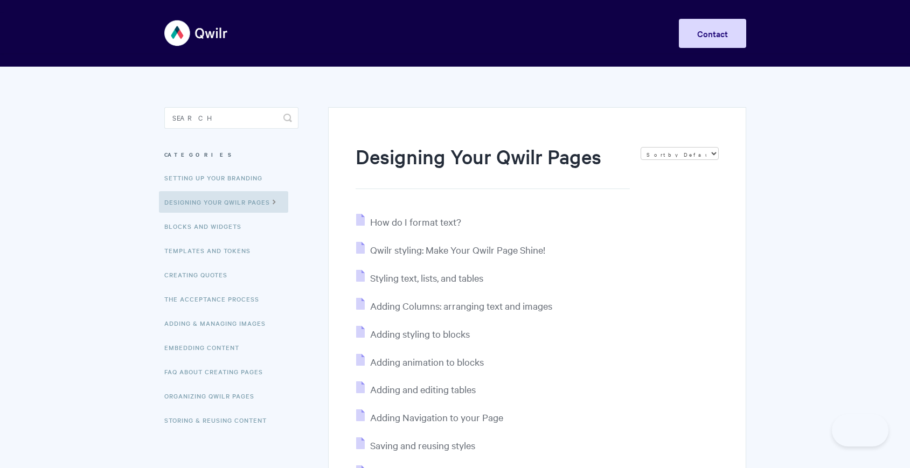  Describe the element at coordinates (413, 333) in the screenshot. I see `a: Adding styling to blocks` at that location.